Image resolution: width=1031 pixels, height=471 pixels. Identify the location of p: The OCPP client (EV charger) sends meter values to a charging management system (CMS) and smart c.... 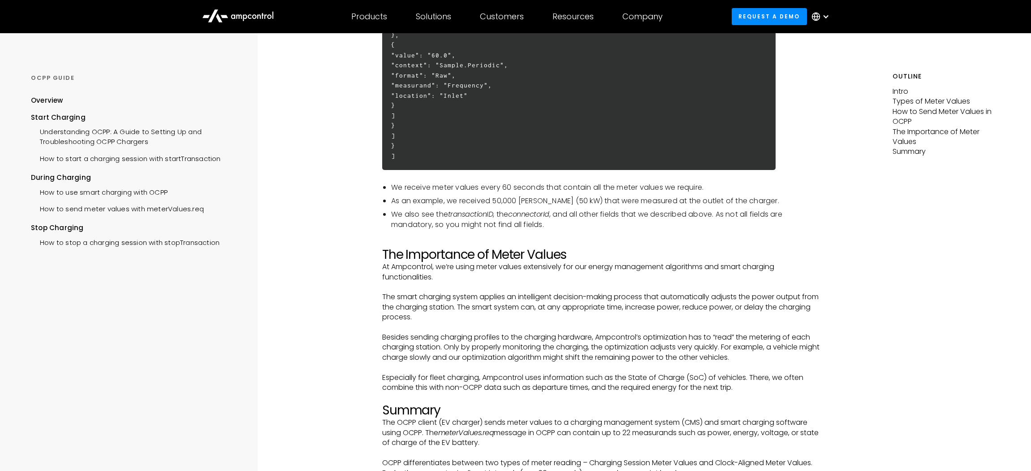
(601, 432).